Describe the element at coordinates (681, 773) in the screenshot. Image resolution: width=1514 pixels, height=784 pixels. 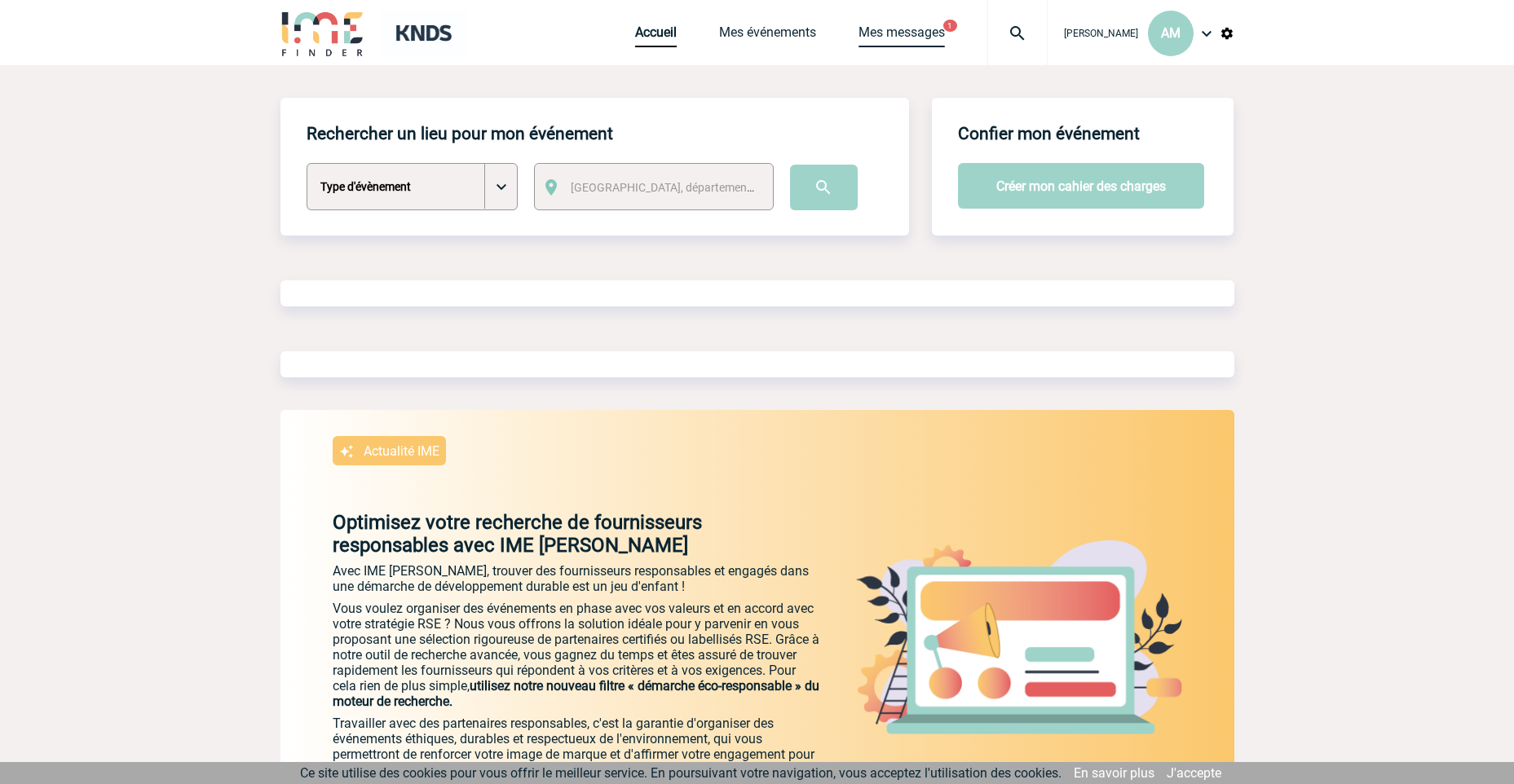
I see `span: Ce site utilise des cookies pour vous offrir le meilleur service. En poursuivant votre navigation...` at that location.